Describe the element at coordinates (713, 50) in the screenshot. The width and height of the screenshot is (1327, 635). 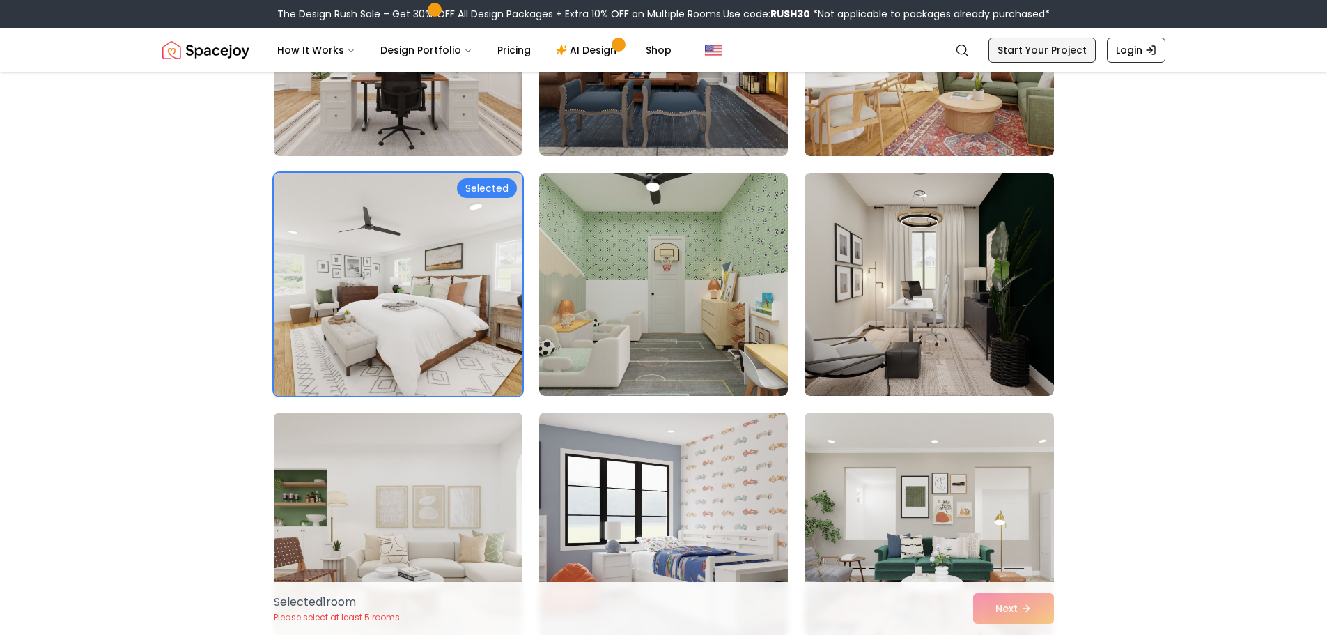
I see `img: United States` at that location.